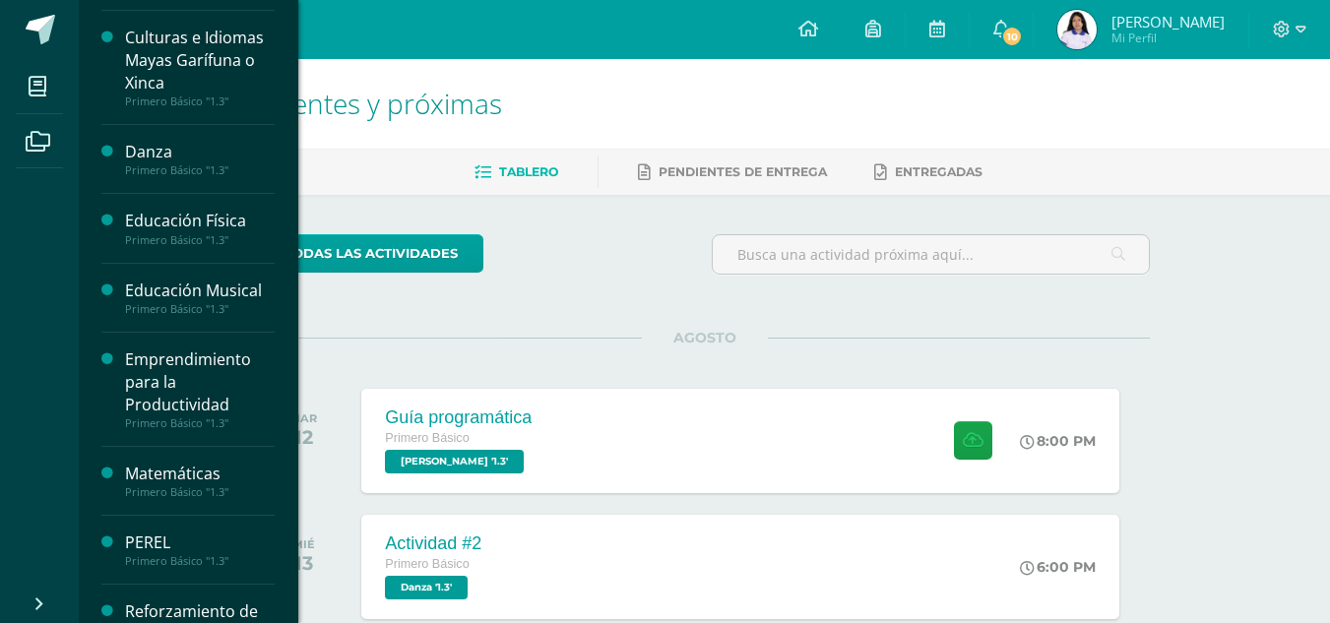  Describe the element at coordinates (200, 389) in the screenshot. I see `a: Emprendimiento para la ProductividadPrimero Básico "1.3"` at that location.